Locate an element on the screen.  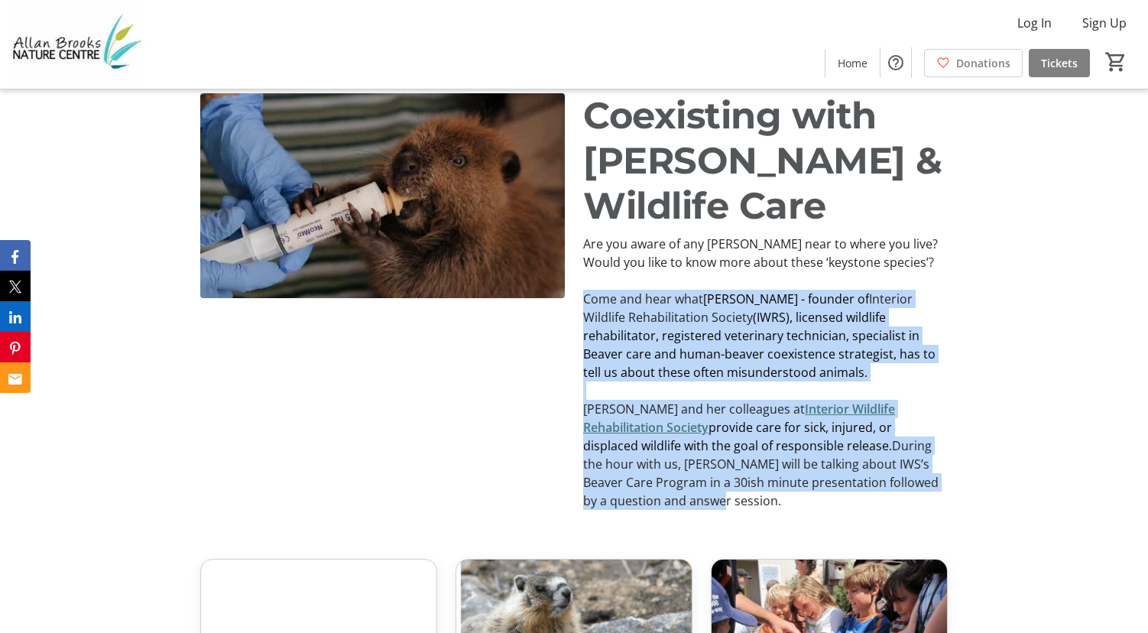
button: Sign Up is located at coordinates (1104, 23).